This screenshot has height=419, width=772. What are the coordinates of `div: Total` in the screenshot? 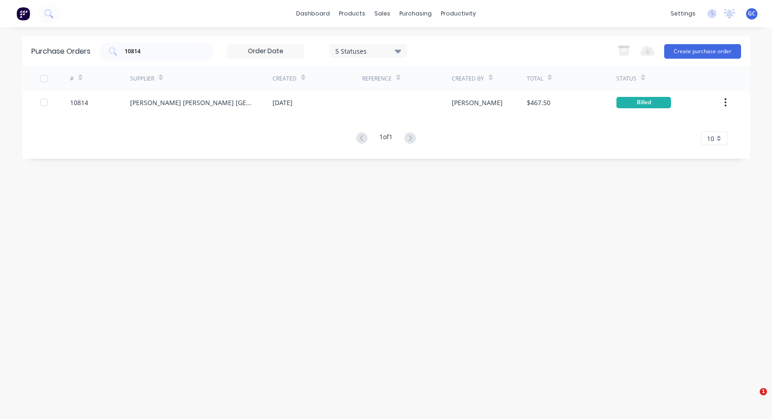 It's located at (535, 79).